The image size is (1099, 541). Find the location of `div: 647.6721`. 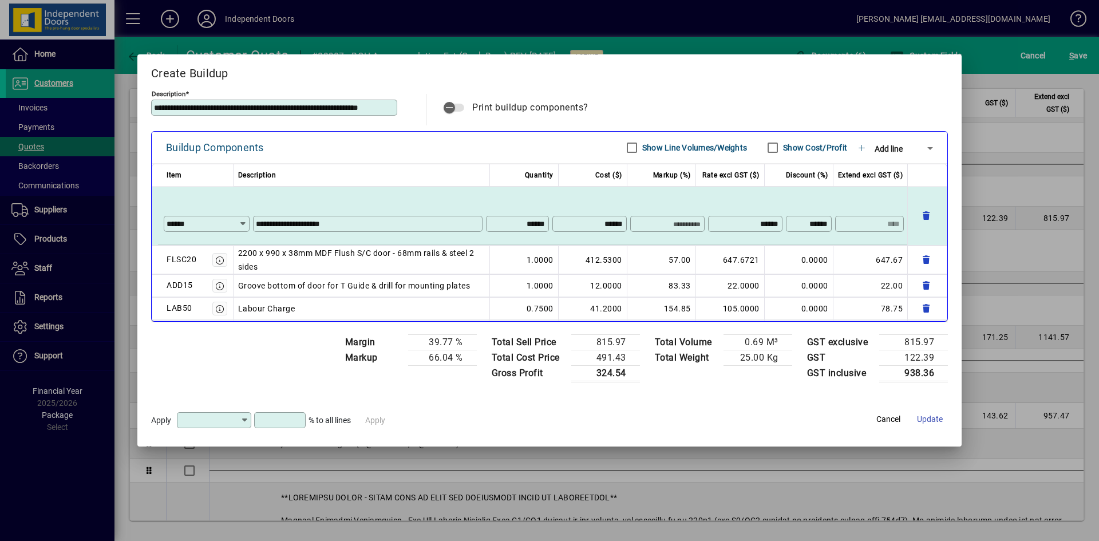

div: 647.6721 is located at coordinates (730, 260).